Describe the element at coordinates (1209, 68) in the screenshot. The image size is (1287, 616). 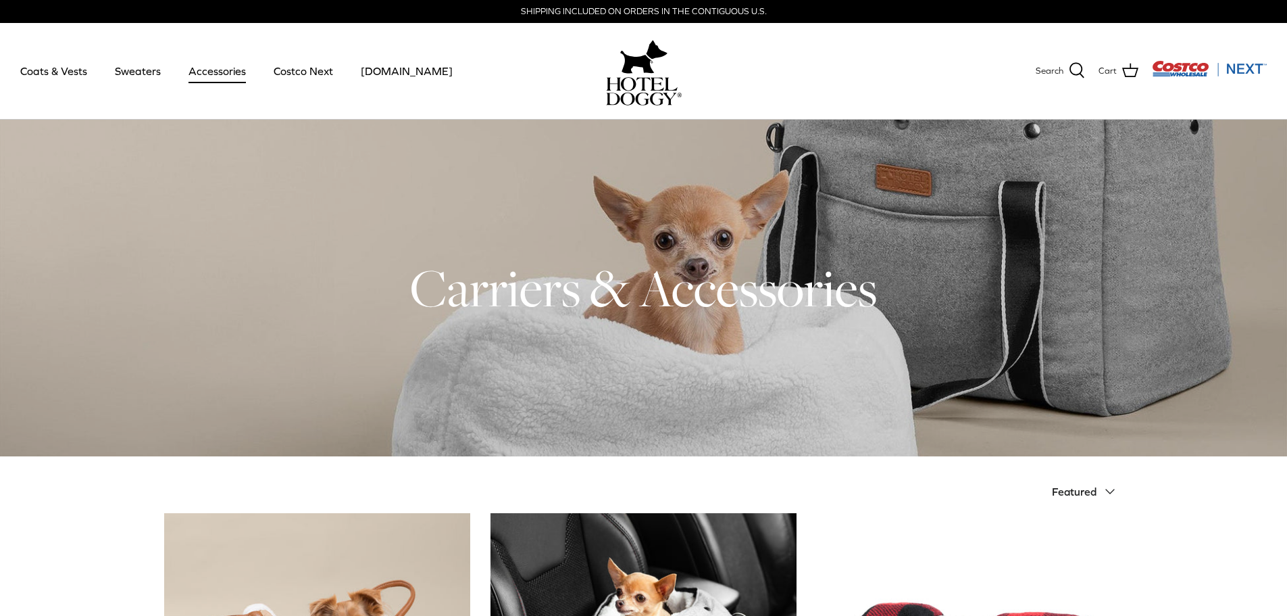
I see `img: Costco Next` at that location.